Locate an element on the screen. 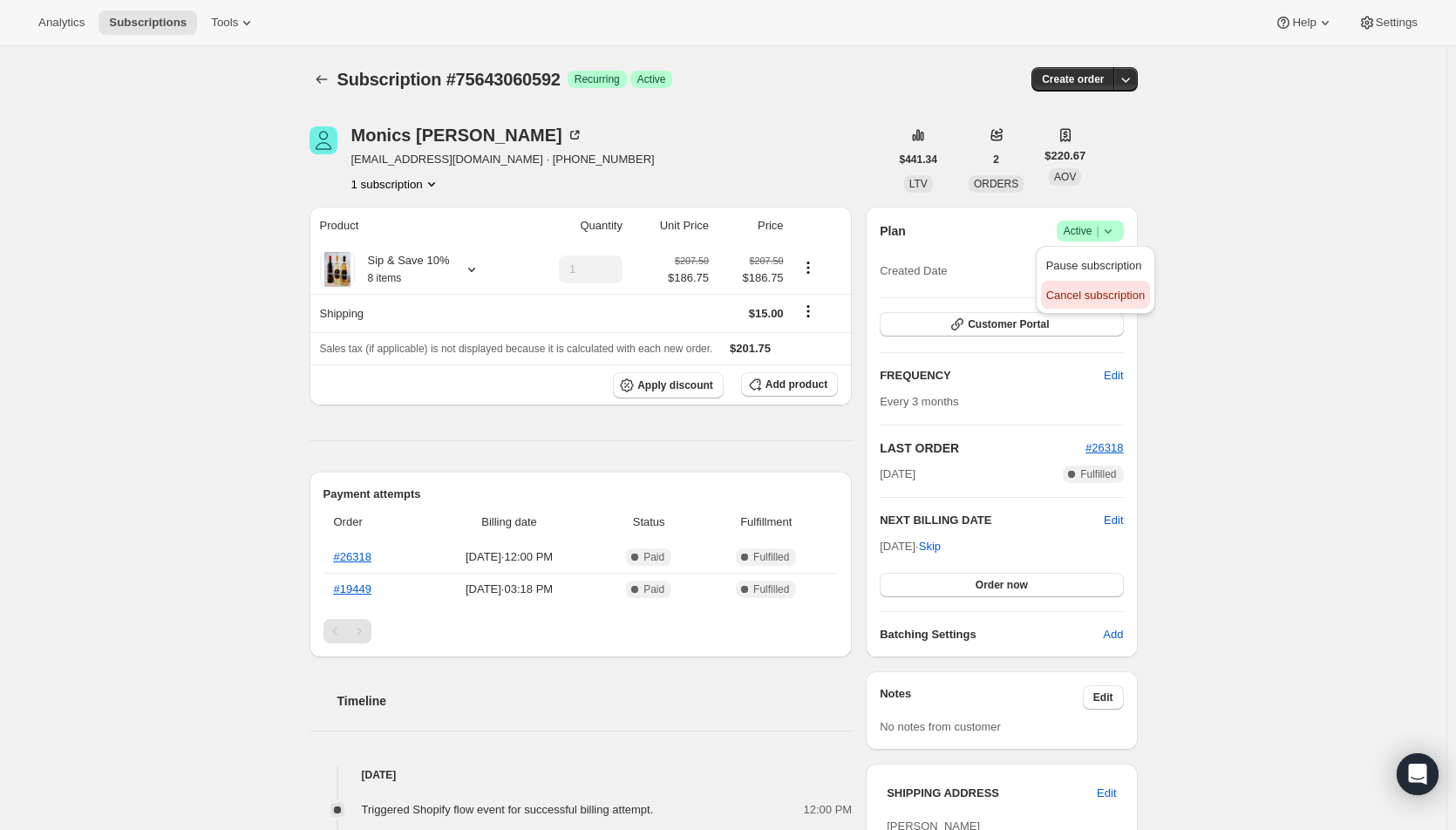  span: Every 3 months is located at coordinates (919, 401).